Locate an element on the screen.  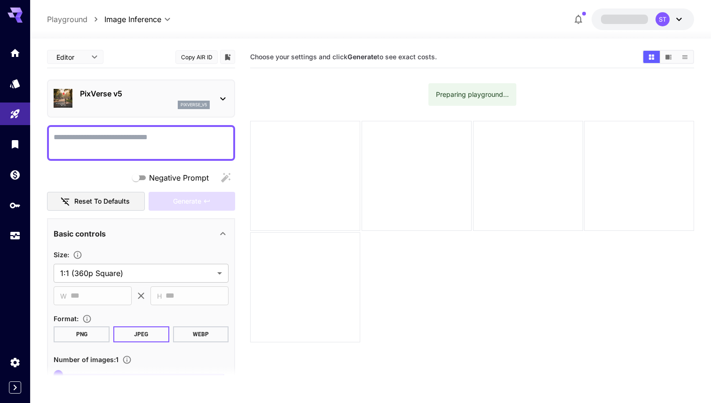
button: PNG is located at coordinates (81, 334).